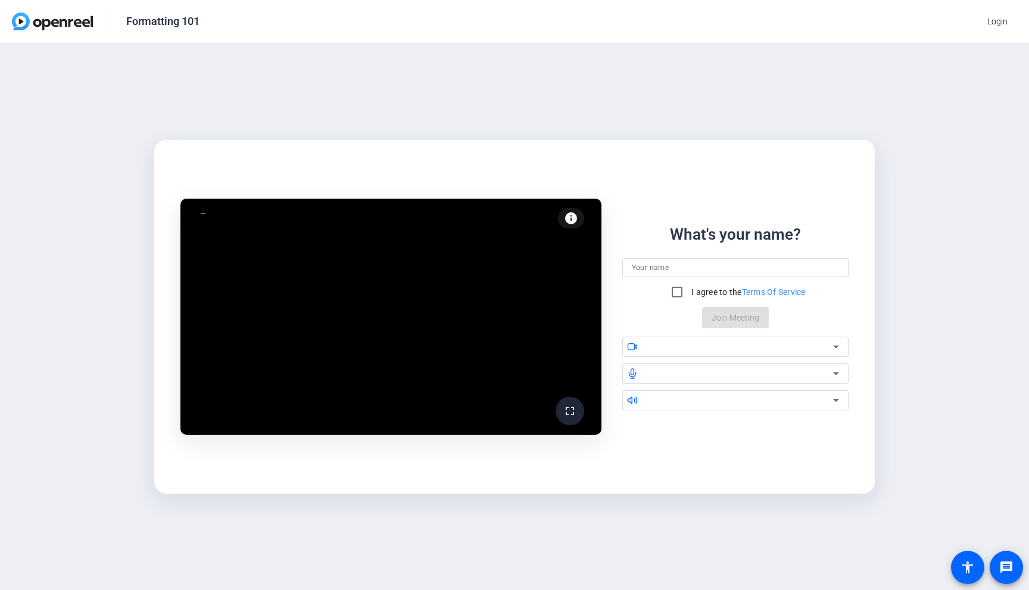 The width and height of the screenshot is (1029, 590). I want to click on img: OpenReel logo, so click(52, 21).